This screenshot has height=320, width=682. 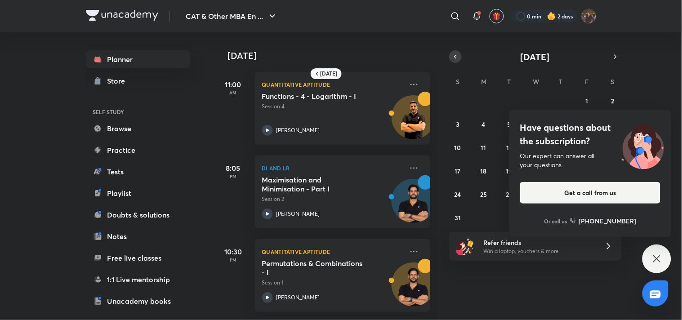 What do you see at coordinates (138, 172) in the screenshot?
I see `a: Tests` at bounding box center [138, 172].